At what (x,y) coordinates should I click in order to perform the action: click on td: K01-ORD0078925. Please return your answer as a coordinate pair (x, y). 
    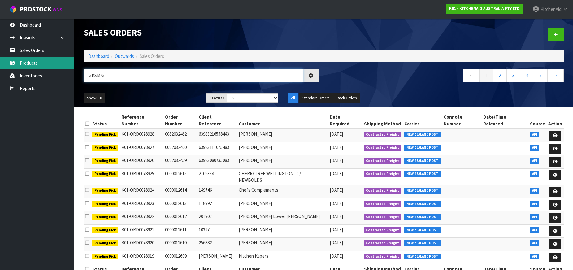
    Looking at the image, I should click on (142, 177).